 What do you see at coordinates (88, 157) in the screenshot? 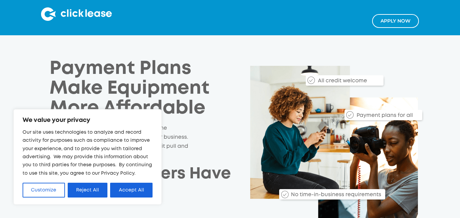
I see `div: We value your privacy` at bounding box center [88, 157].